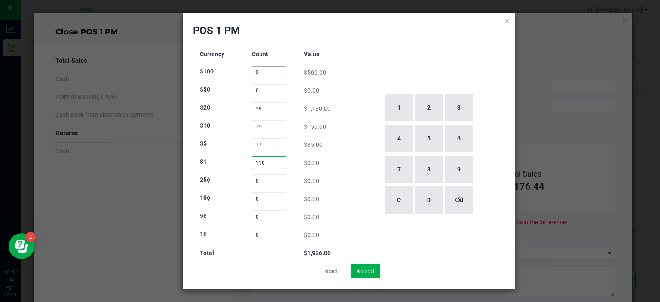  What do you see at coordinates (5, 5) in the screenshot?
I see `span: 1` at bounding box center [5, 5].